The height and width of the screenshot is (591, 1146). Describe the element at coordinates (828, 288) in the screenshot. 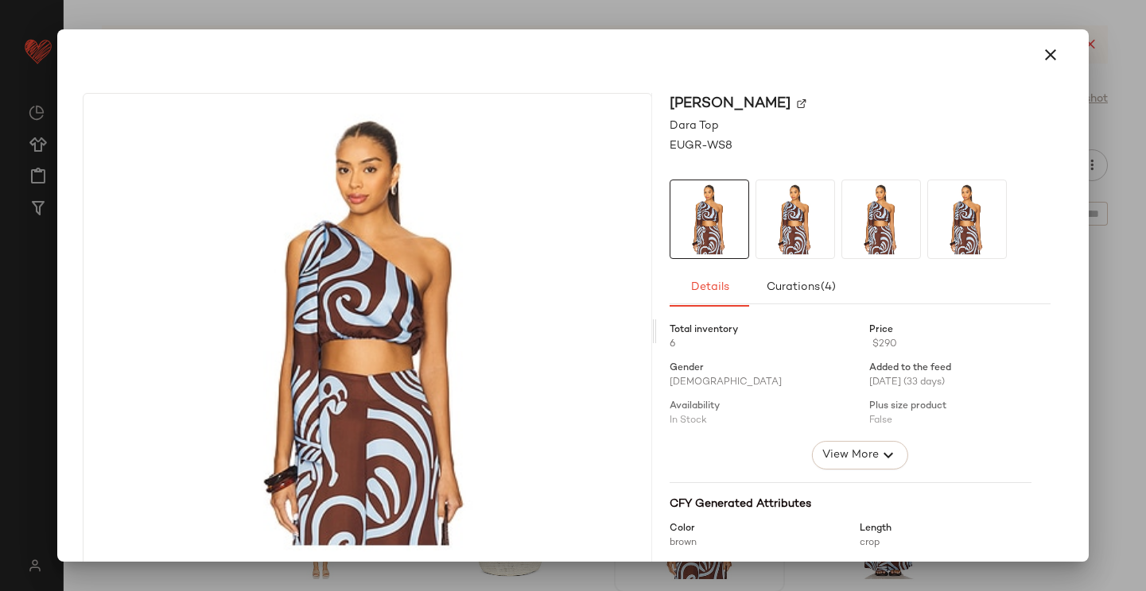

I see `span: (4)` at that location.